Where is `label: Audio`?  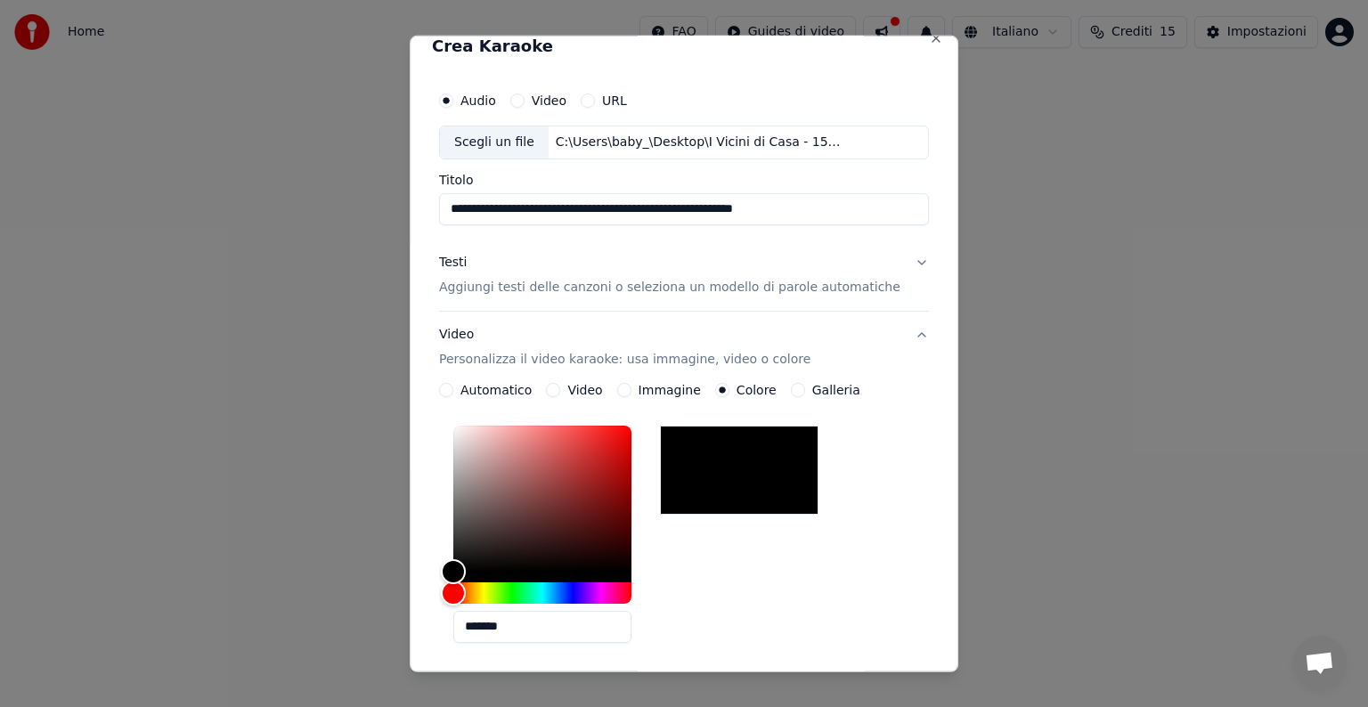 label: Audio is located at coordinates (478, 101).